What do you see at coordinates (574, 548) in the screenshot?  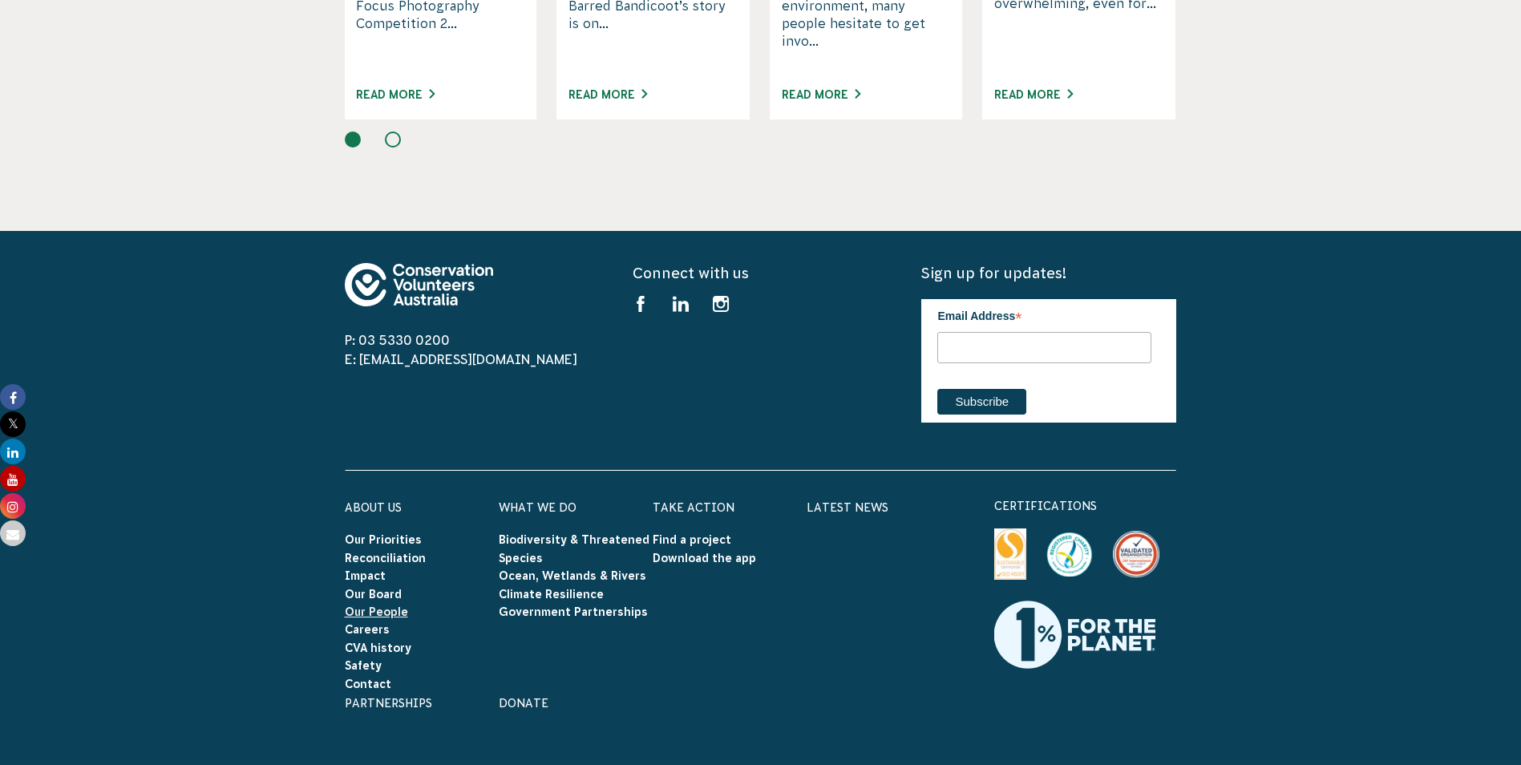 I see `a: Biodiversity & Threatened Species` at bounding box center [574, 548].